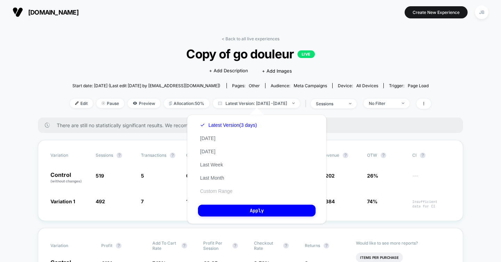  I want to click on button: Latest Version(3 days), so click(228, 125).